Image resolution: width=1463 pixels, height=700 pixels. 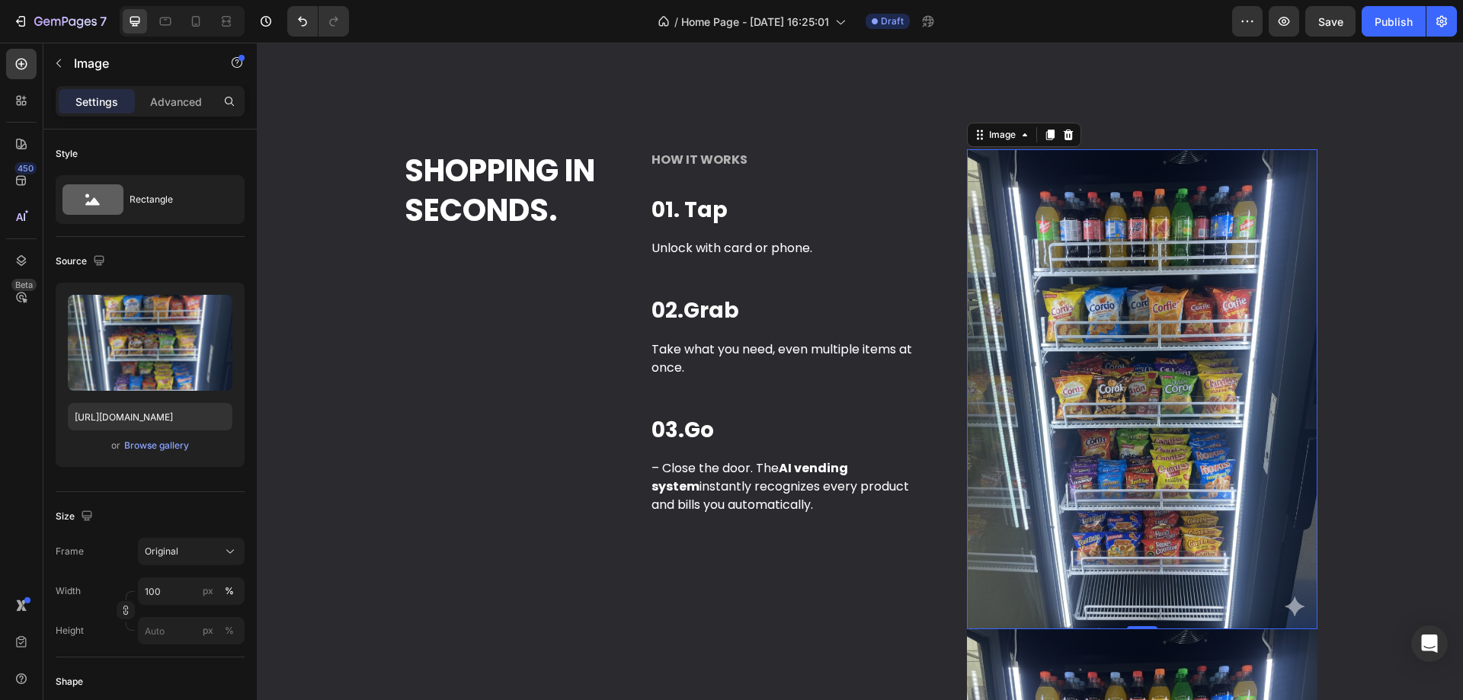 I want to click on label: Frame, so click(x=69, y=552).